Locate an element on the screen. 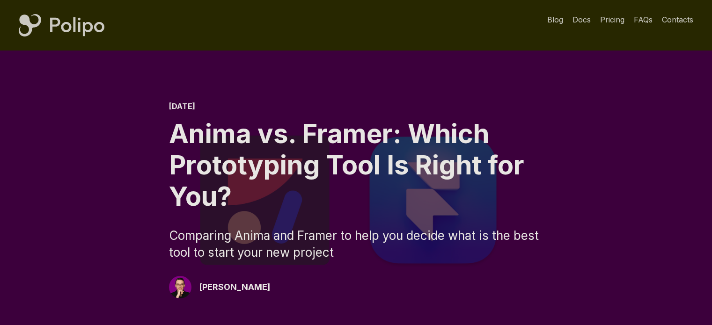 The width and height of the screenshot is (712, 325). img: Giovanni Proietta Polipo CEO is located at coordinates (180, 287).